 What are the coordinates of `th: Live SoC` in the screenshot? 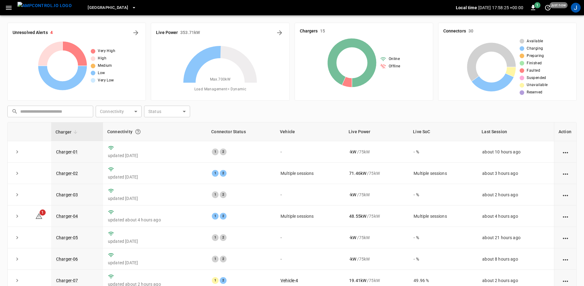 It's located at (443, 132).